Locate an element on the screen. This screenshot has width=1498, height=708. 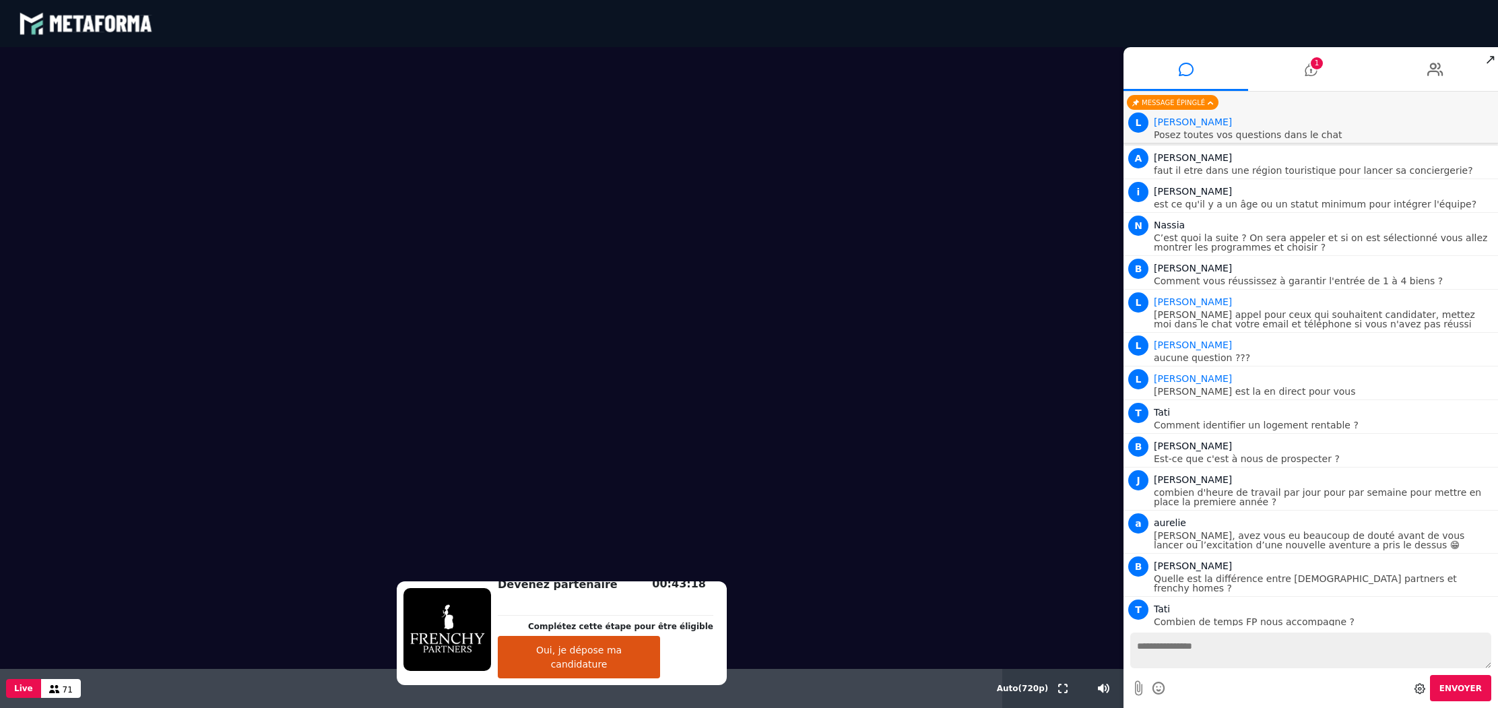
span: aurelie is located at coordinates (1170, 523).